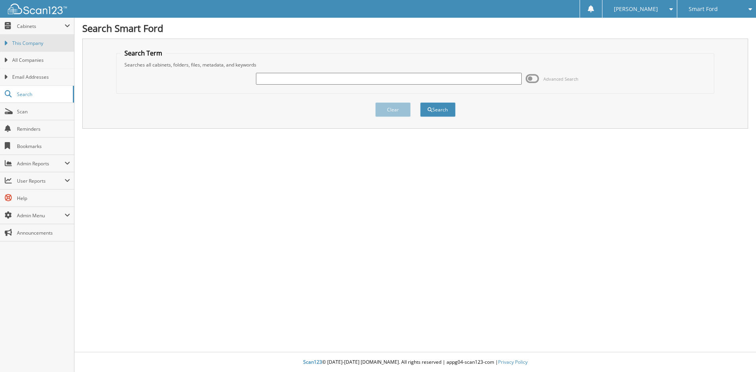 This screenshot has width=756, height=372. Describe the element at coordinates (416, 65) in the screenshot. I see `div: Searches all cabinets, folders, files, metadata, and keywords` at that location.